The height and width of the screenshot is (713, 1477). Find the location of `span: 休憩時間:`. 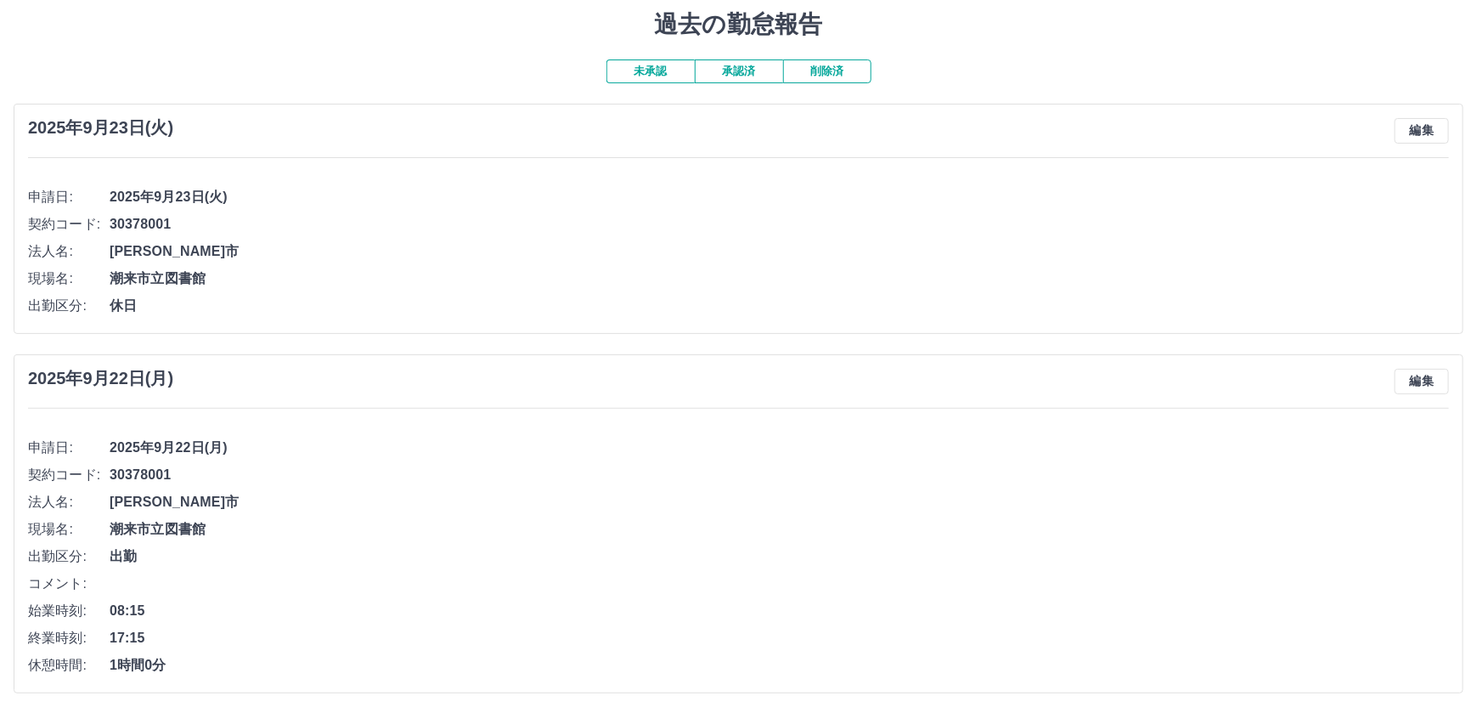

span: 休憩時間: is located at coordinates (69, 665).